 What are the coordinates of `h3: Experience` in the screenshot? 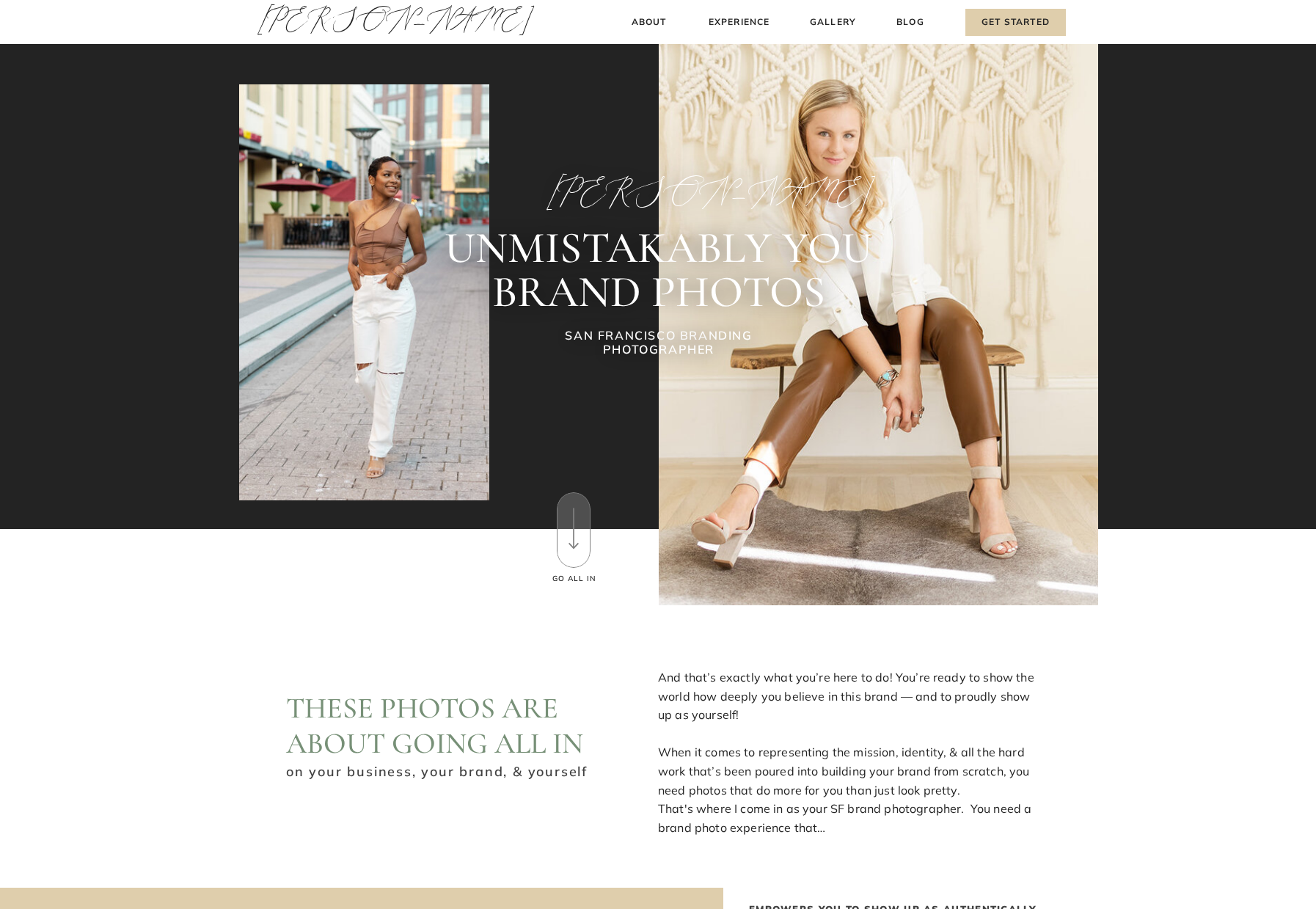 It's located at (739, 22).